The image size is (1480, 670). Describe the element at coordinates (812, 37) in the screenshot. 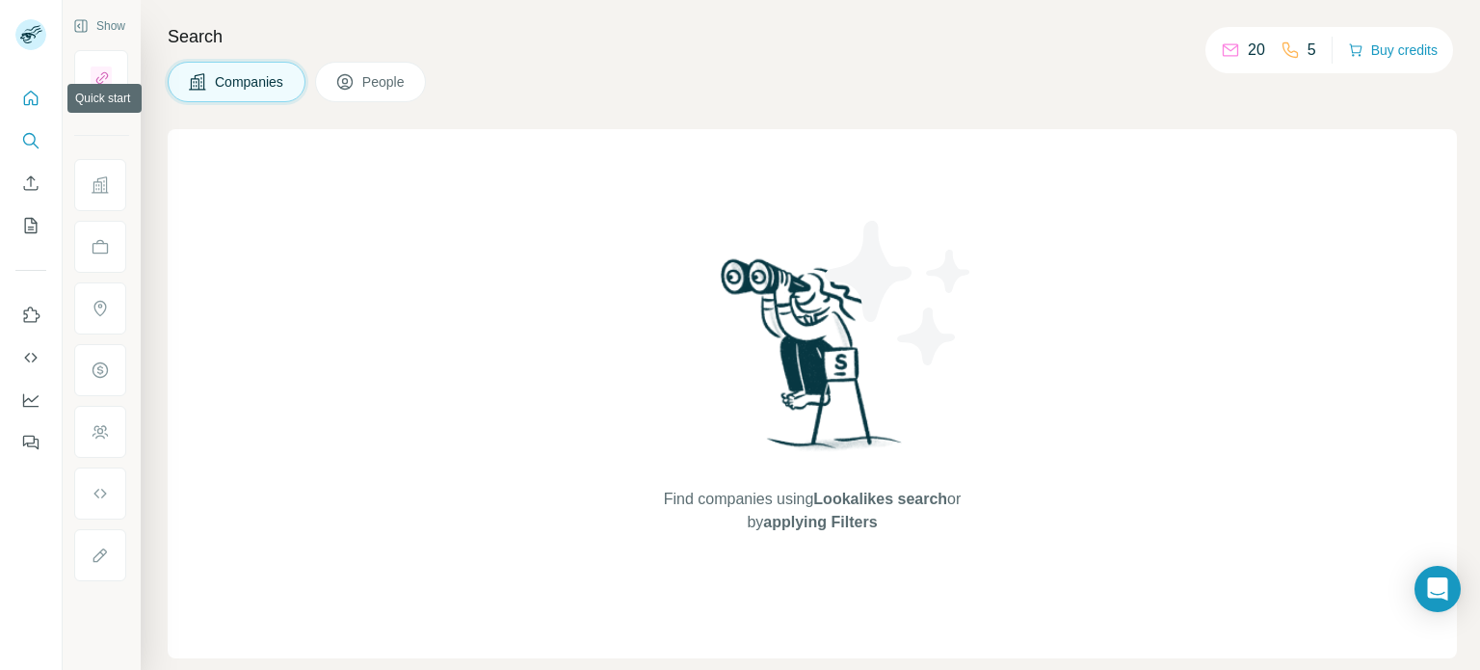

I see `h4: Search` at that location.